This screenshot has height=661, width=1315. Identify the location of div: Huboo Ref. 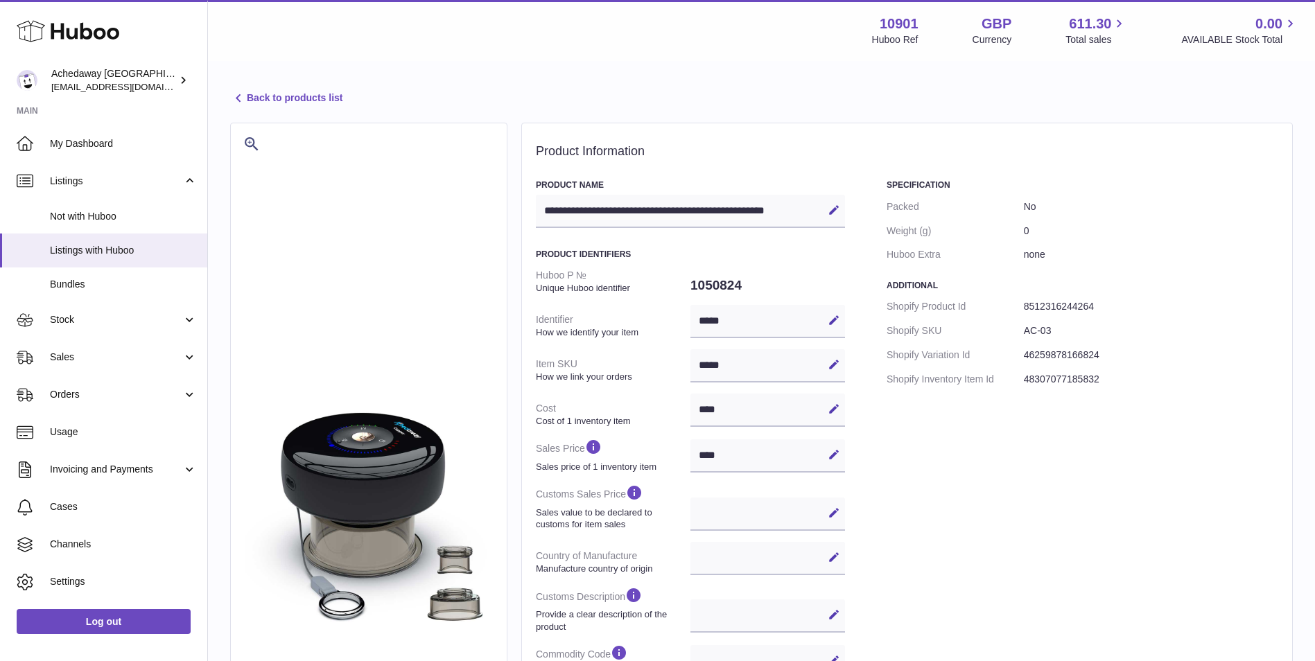
(895, 40).